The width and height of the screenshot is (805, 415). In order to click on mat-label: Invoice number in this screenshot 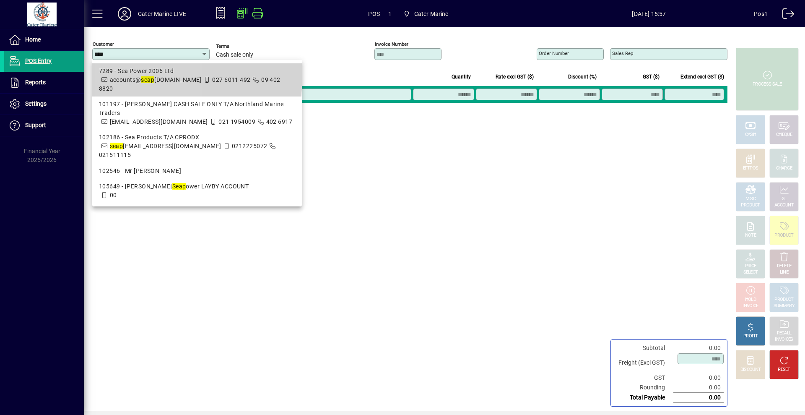, I will do `click(391, 44)`.